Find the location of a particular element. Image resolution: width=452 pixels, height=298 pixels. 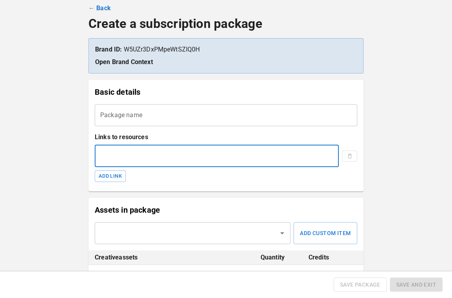

h4: Create a subscription package is located at coordinates (226, 24).